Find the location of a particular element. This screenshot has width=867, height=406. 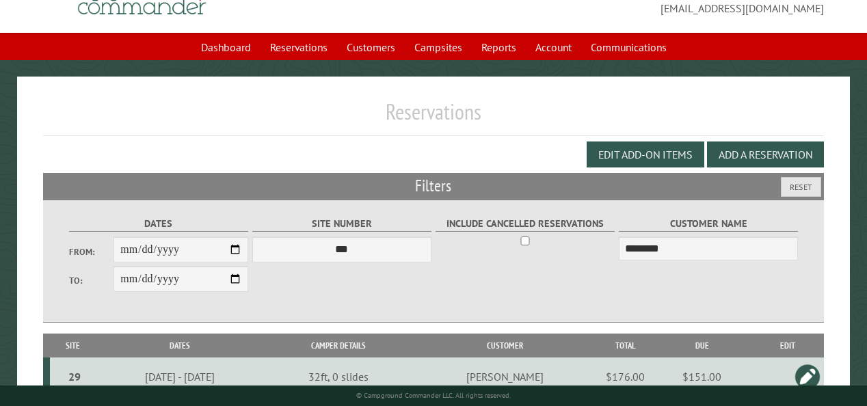

td: $176.00 is located at coordinates (625, 377).